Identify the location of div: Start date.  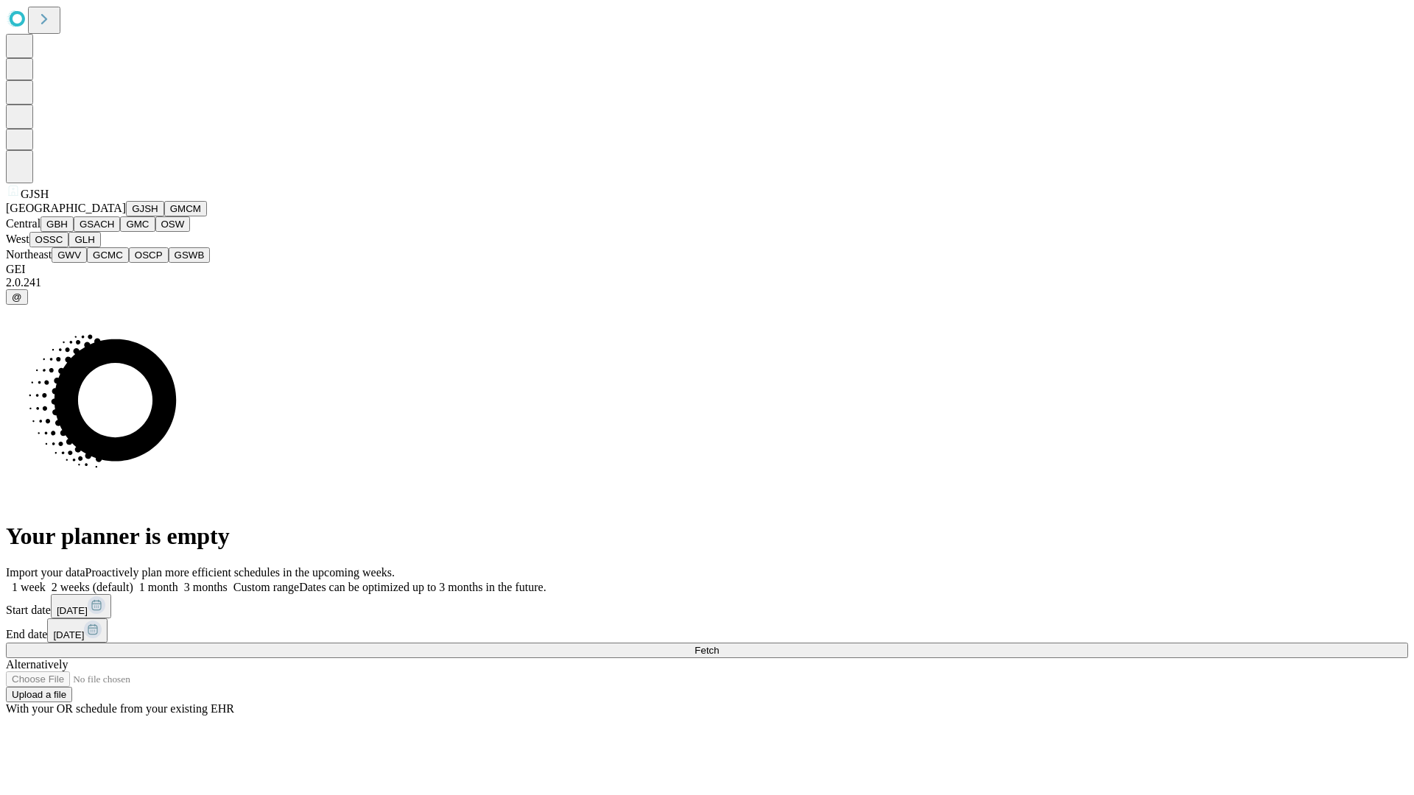
(707, 606).